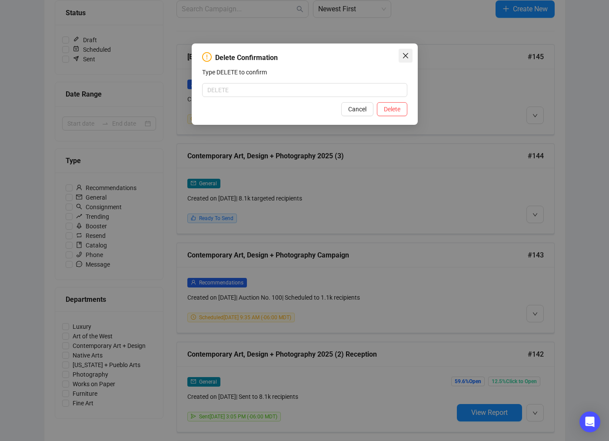 The height and width of the screenshot is (441, 609). I want to click on span: Cancel, so click(357, 109).